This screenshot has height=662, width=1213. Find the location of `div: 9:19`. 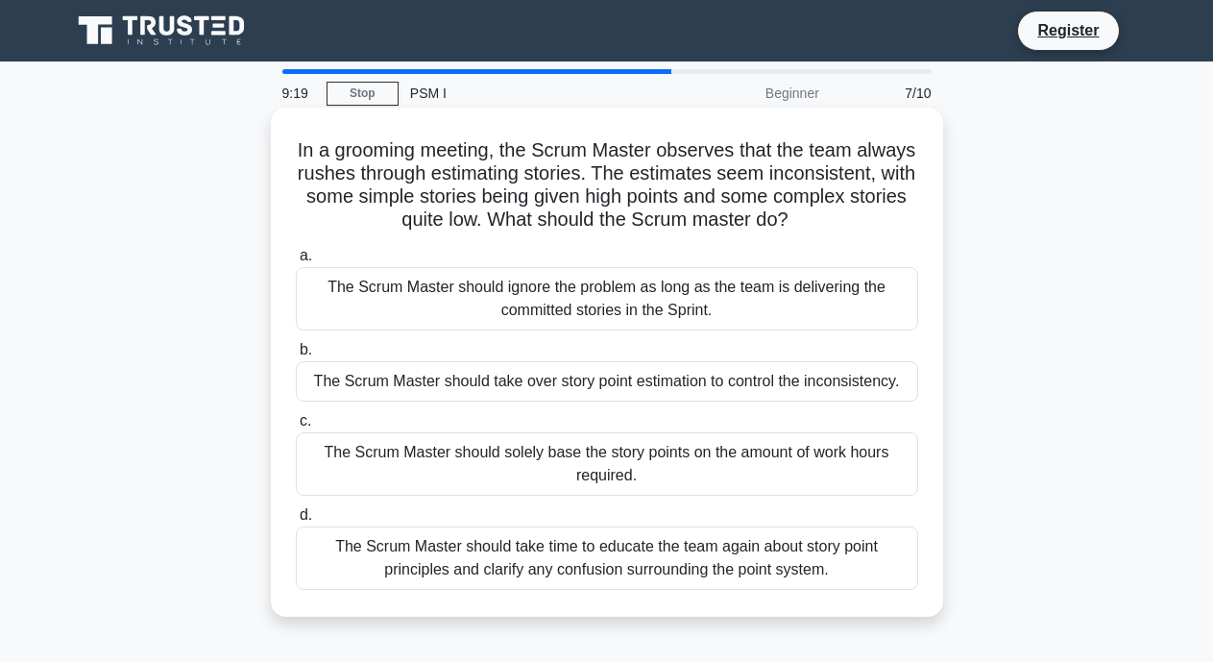

div: 9:19 is located at coordinates (299, 93).